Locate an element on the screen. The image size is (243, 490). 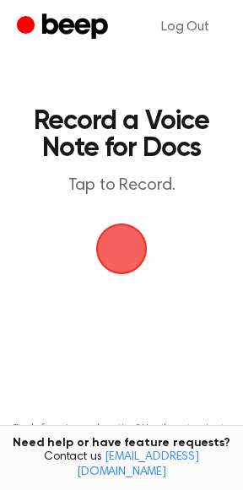
a: Beep is located at coordinates (64, 27).